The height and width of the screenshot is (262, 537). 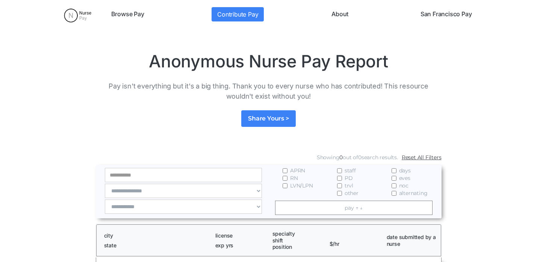 What do you see at coordinates (298, 247) in the screenshot?
I see `h1: position` at bounding box center [298, 247].